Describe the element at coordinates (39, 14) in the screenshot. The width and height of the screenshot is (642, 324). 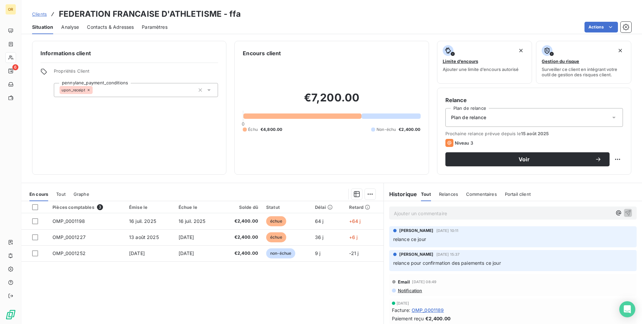
I see `span: Clients` at that location.